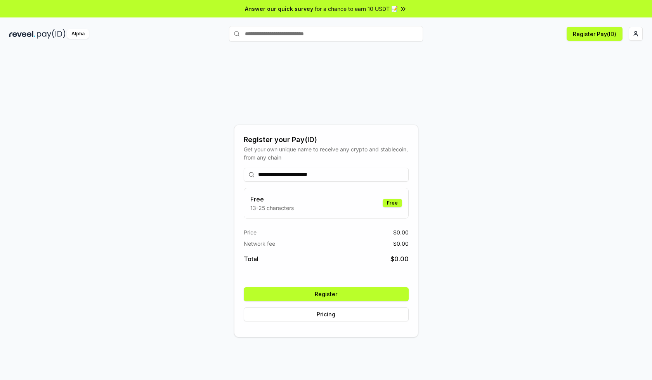 The height and width of the screenshot is (380, 652). Describe the element at coordinates (393, 203) in the screenshot. I see `div: Free` at that location.